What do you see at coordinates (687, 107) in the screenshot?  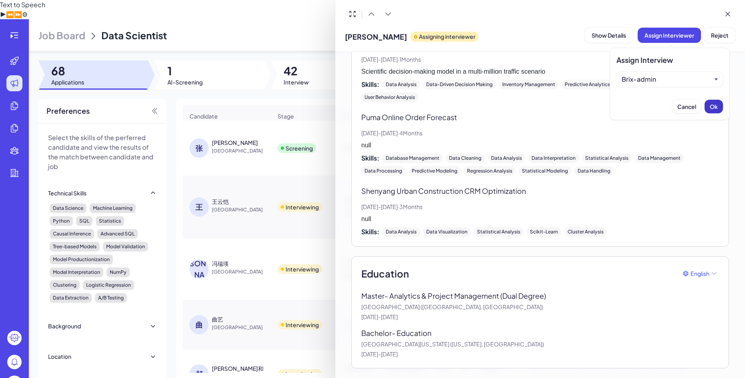 I see `span: Cancel` at bounding box center [687, 107].